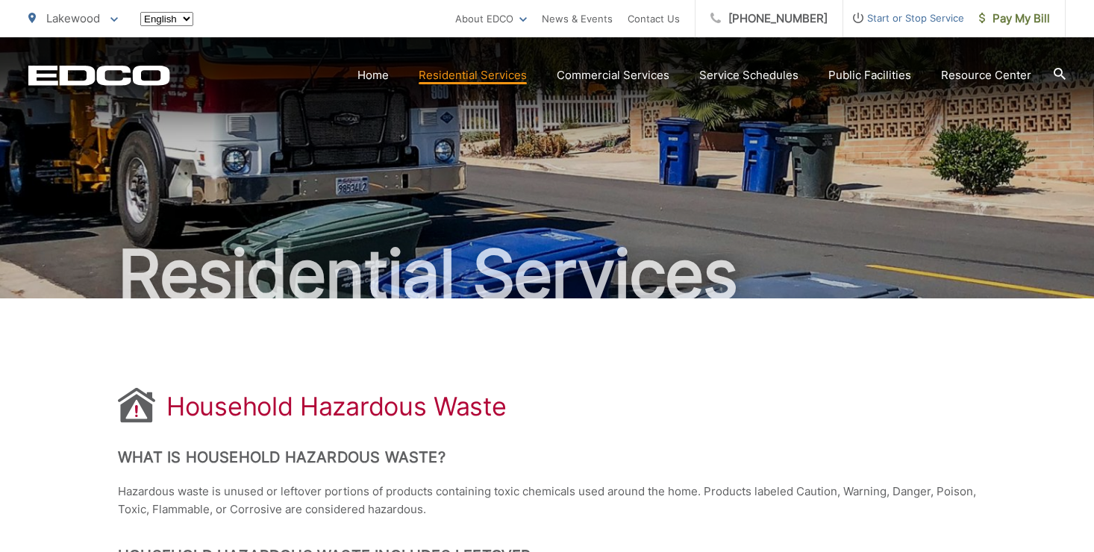 This screenshot has width=1094, height=552. I want to click on a: Resource Center, so click(986, 75).